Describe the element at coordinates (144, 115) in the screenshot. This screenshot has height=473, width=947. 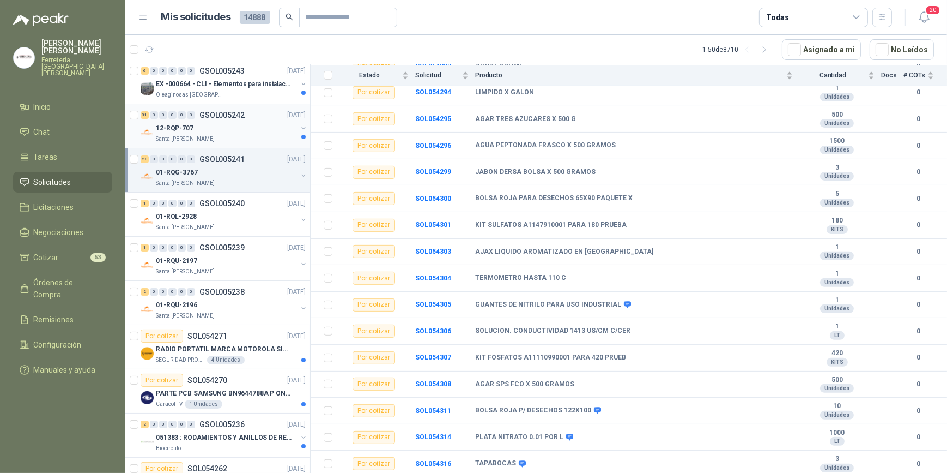
I see `div: 31` at that location.